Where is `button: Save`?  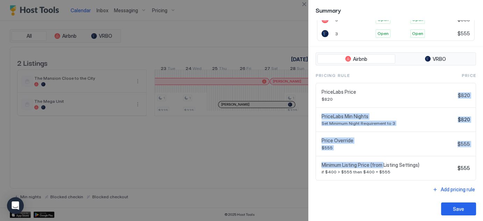 button: Save is located at coordinates (458, 209).